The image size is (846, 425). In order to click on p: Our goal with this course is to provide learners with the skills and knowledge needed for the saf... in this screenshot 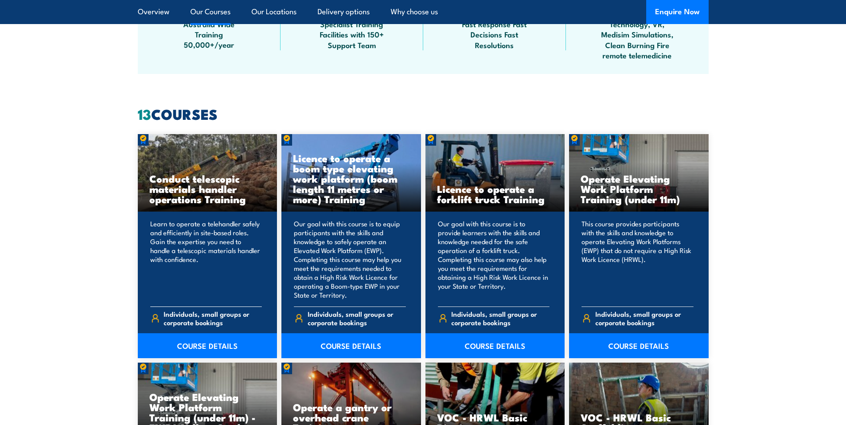, I will do `click(494, 260)`.